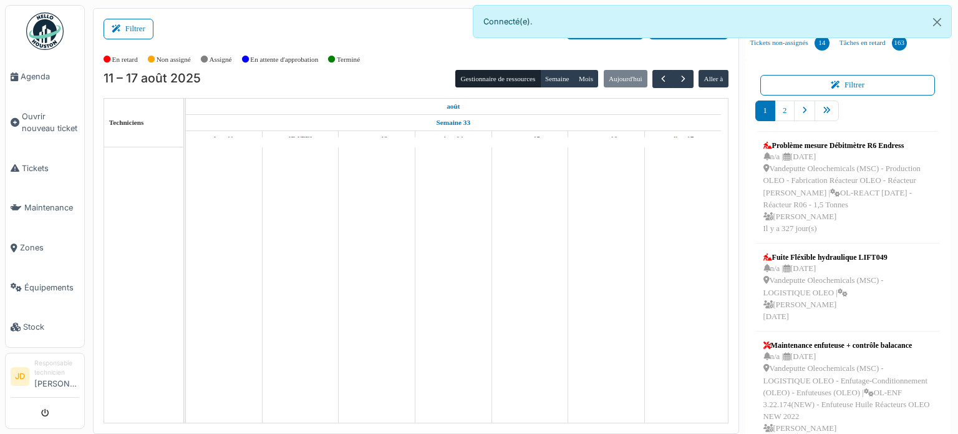 The image size is (958, 434). What do you see at coordinates (221, 59) in the screenshot?
I see `label: Assigné` at bounding box center [221, 59].